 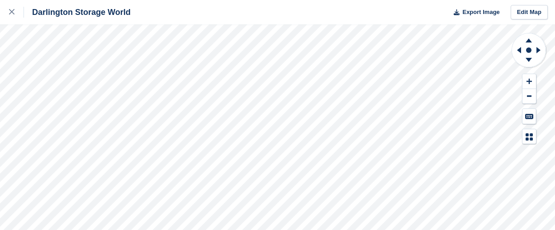 I want to click on button: Zoom Out, so click(x=529, y=96).